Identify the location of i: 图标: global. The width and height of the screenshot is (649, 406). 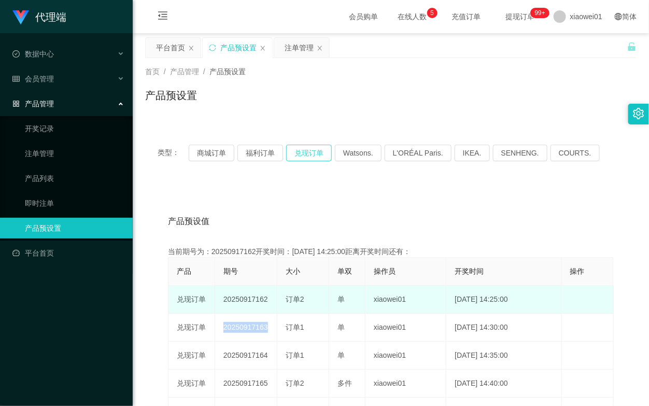
(618, 17).